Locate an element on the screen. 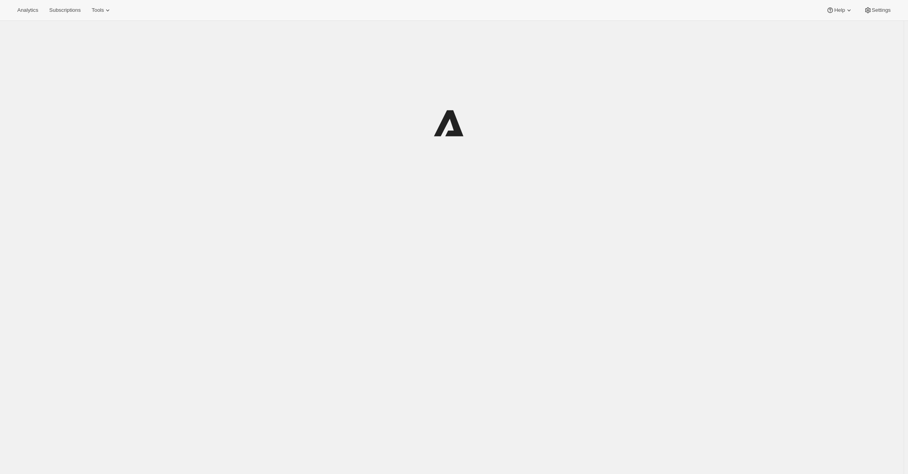  span: Help is located at coordinates (839, 10).